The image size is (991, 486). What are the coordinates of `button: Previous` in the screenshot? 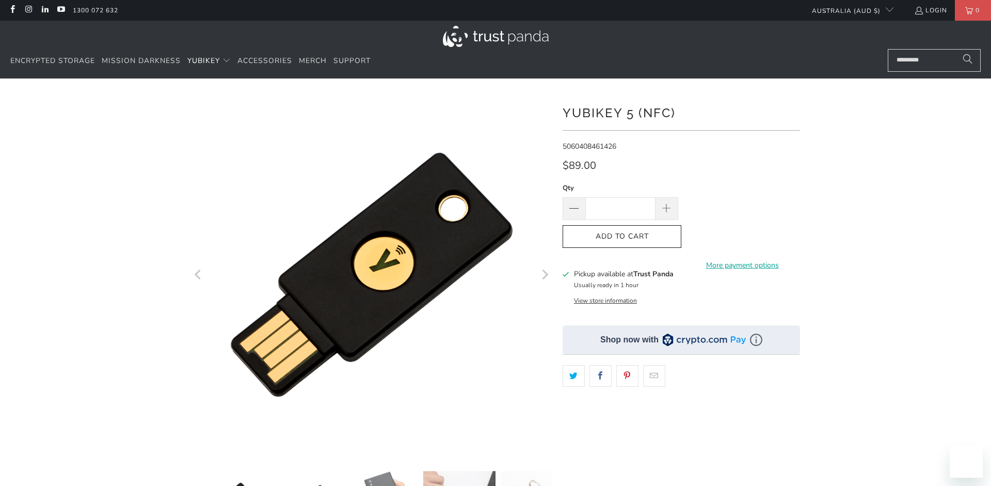 It's located at (199, 275).